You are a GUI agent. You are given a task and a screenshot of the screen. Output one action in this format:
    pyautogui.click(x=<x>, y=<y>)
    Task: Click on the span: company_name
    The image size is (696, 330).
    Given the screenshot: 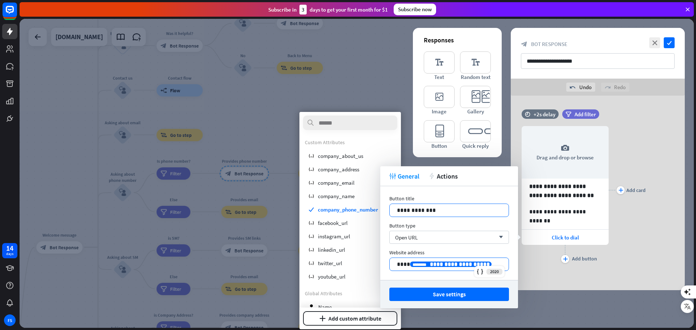 What is the action you would take?
    pyautogui.click(x=336, y=196)
    